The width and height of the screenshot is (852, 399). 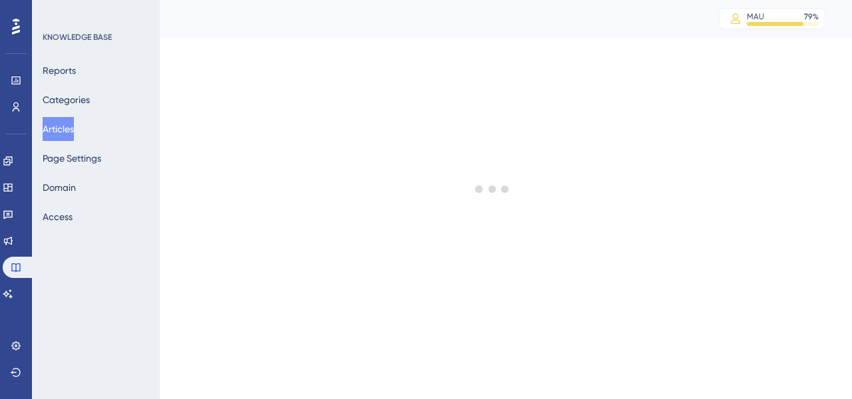 I want to click on button: Categories, so click(x=66, y=100).